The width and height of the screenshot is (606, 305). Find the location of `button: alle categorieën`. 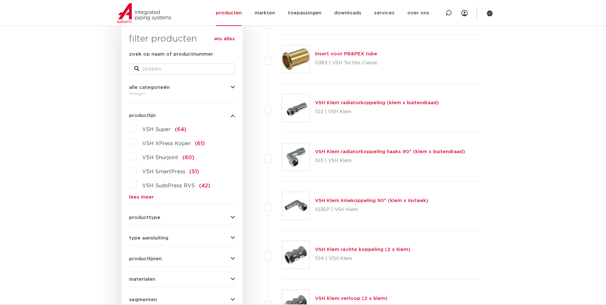

button: alle categorieën is located at coordinates (182, 87).